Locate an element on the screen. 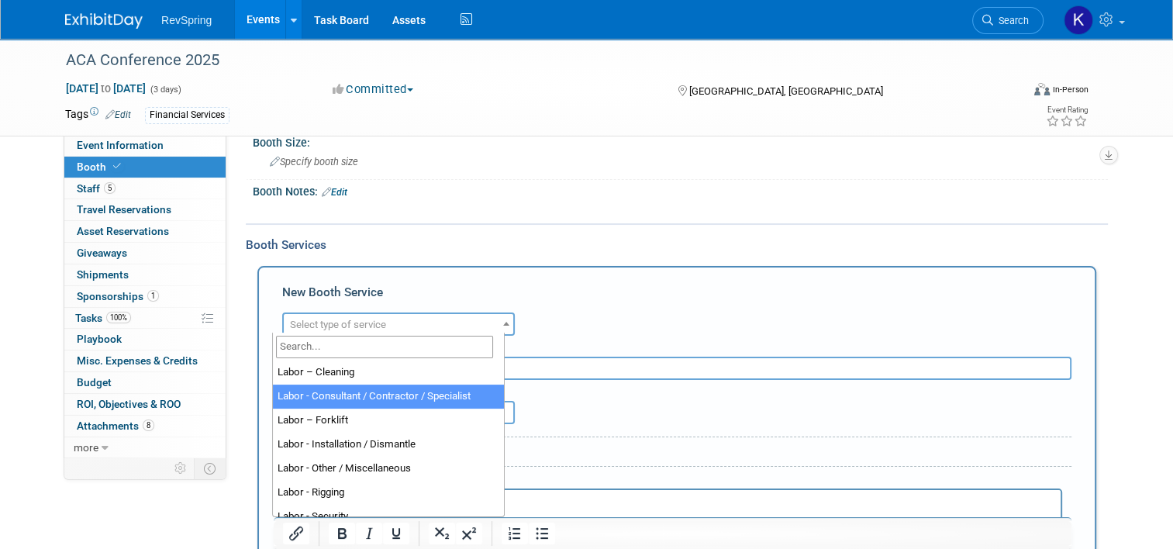  button: Committed is located at coordinates (373, 89).